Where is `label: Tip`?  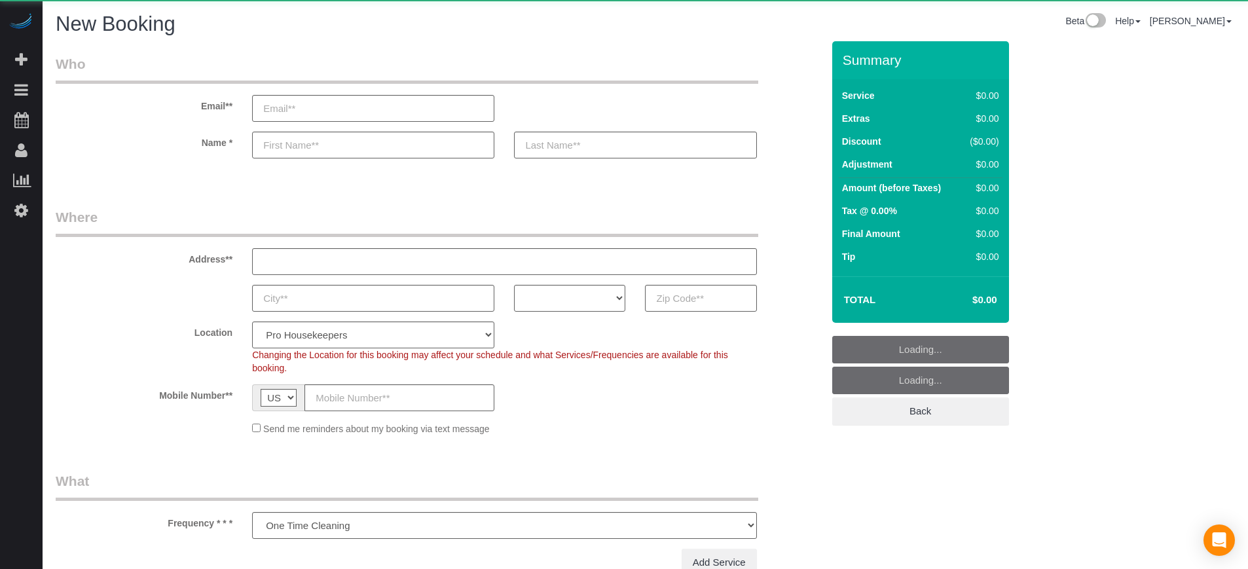
label: Tip is located at coordinates (849, 257).